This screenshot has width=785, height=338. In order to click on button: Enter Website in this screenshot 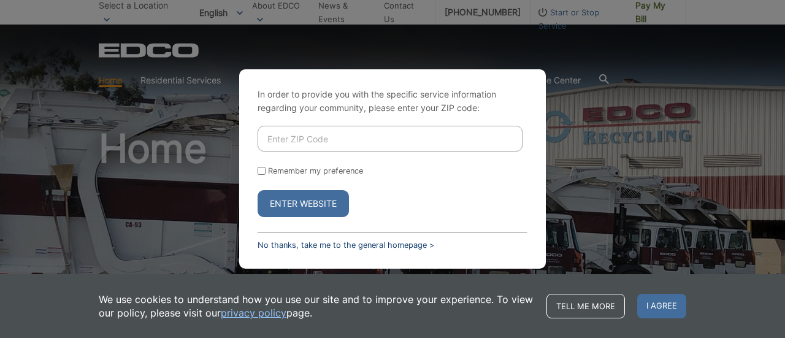, I will do `click(303, 204)`.